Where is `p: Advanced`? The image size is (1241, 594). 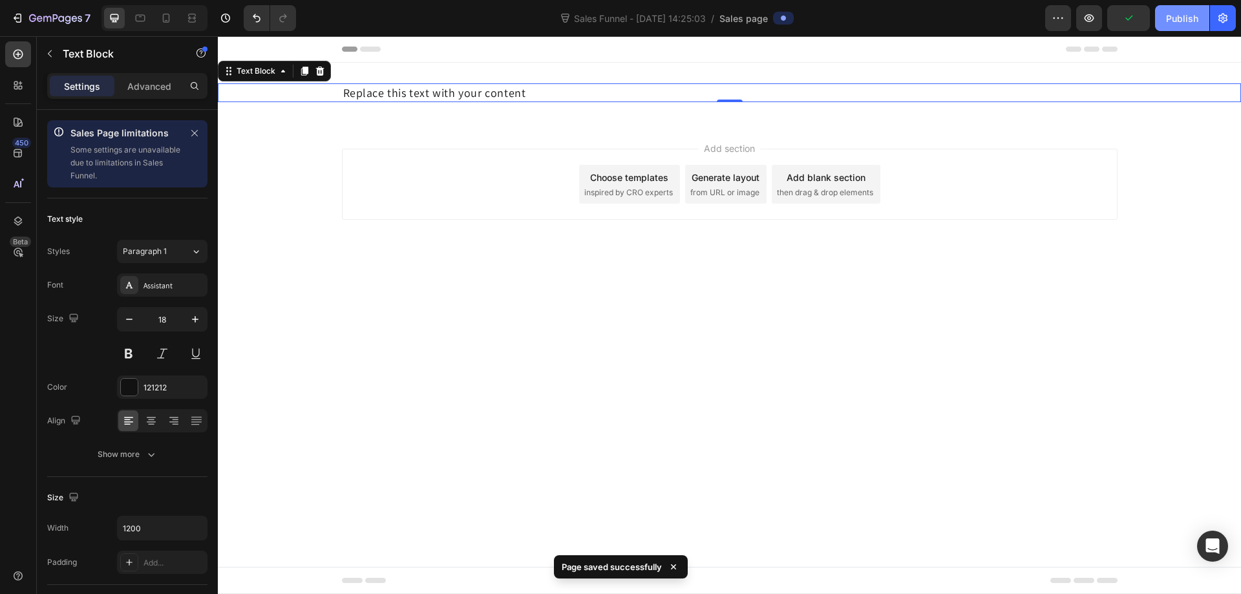
p: Advanced is located at coordinates (149, 86).